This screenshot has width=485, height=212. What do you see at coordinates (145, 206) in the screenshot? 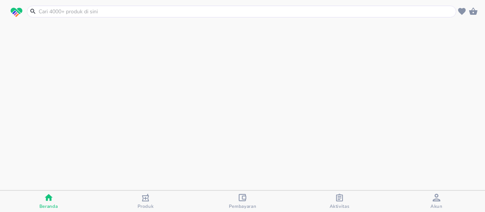
I see `span: Produk` at bounding box center [145, 206].